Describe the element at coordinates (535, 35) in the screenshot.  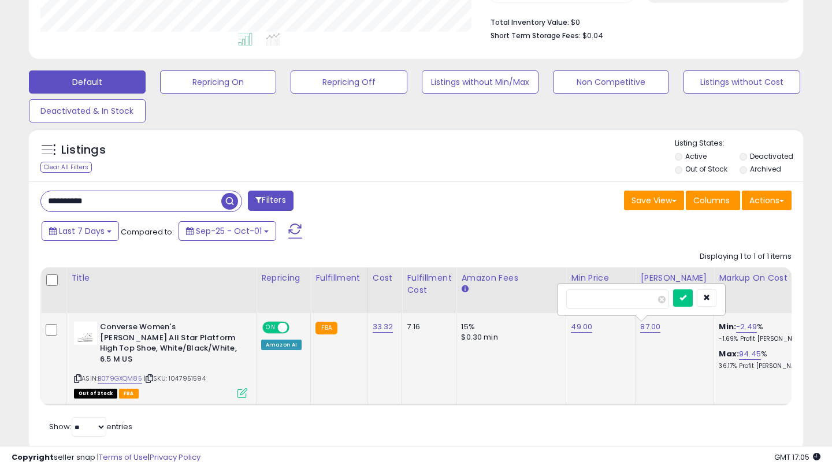
I see `b: Short Term Storage Fees:` at that location.